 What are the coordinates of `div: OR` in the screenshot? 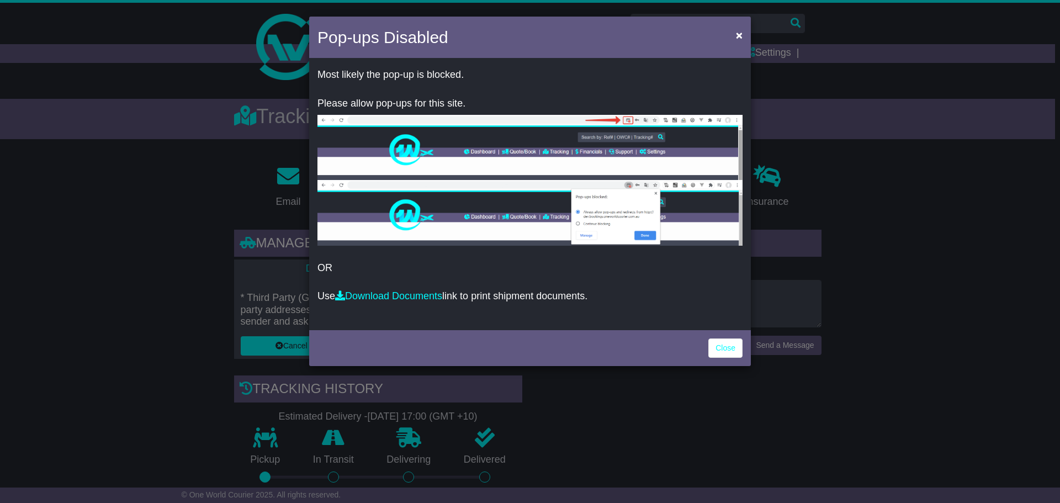 It's located at (530, 194).